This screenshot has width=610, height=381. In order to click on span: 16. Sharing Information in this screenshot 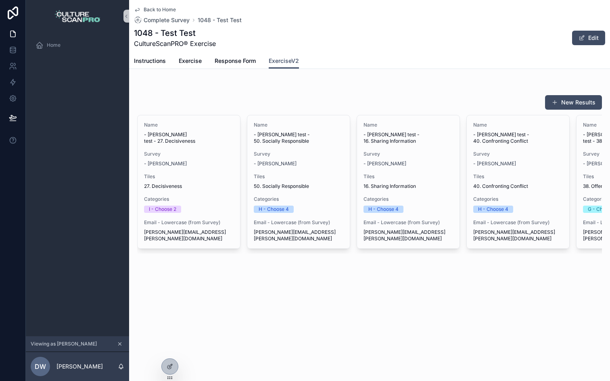, I will do `click(390, 186)`.